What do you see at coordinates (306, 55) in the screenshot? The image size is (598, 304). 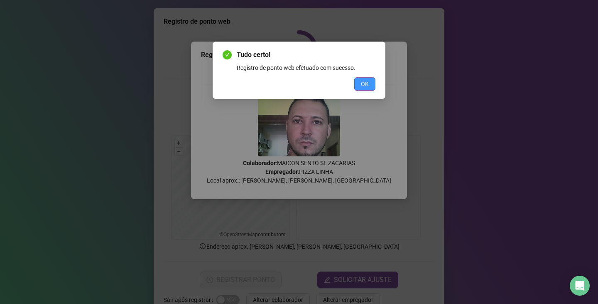 I see `span: Tudo certo!` at bounding box center [306, 55].